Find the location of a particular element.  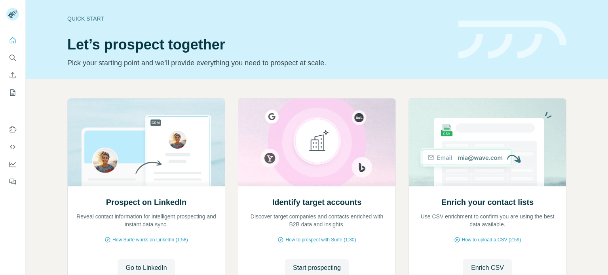

button: Dashboard is located at coordinates (13, 164).